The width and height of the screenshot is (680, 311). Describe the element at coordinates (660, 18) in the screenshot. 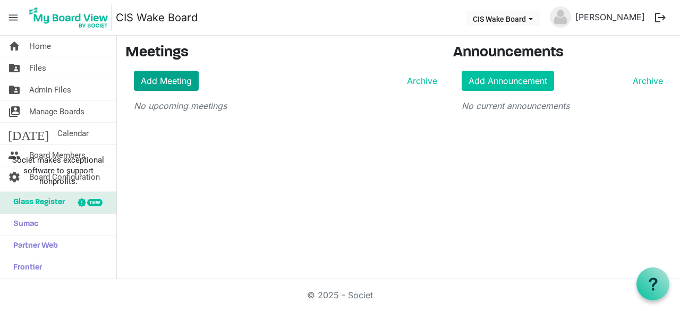

I see `button: logout` at that location.